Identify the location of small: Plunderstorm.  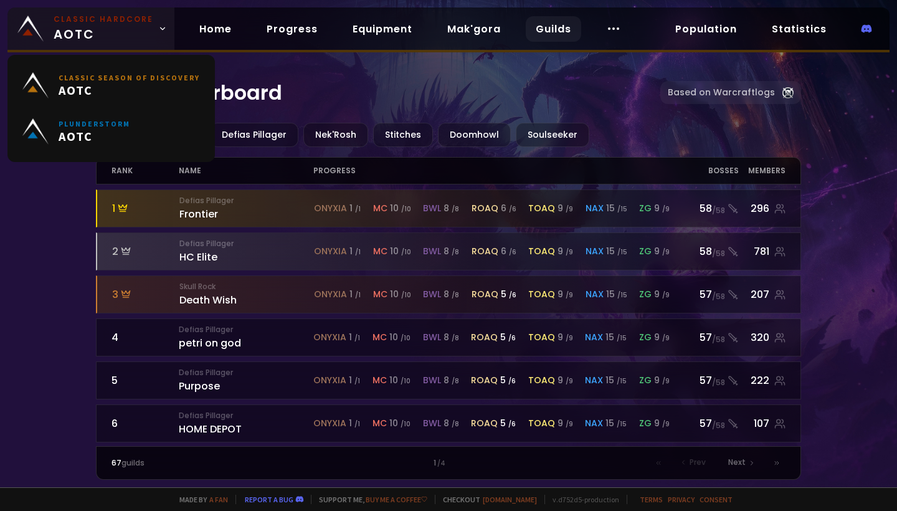
(94, 123).